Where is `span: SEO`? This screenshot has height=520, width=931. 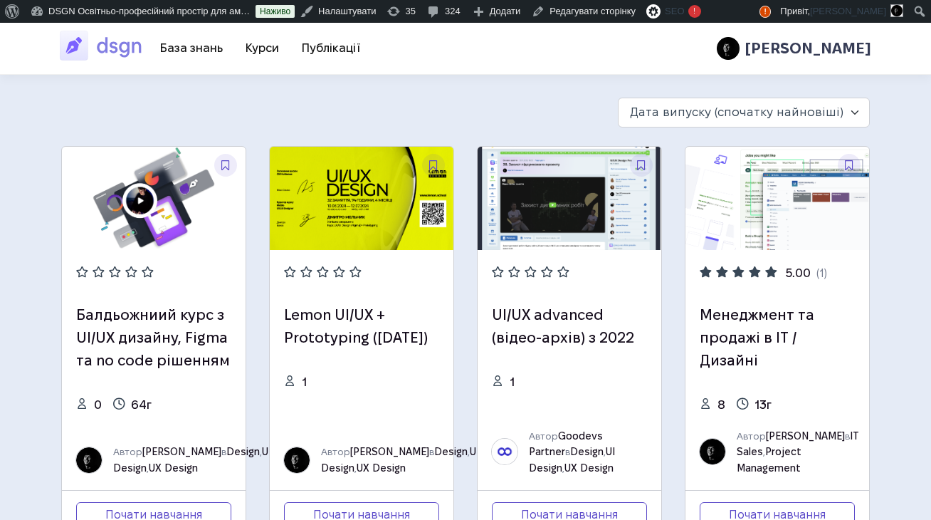
span: SEO is located at coordinates (674, 11).